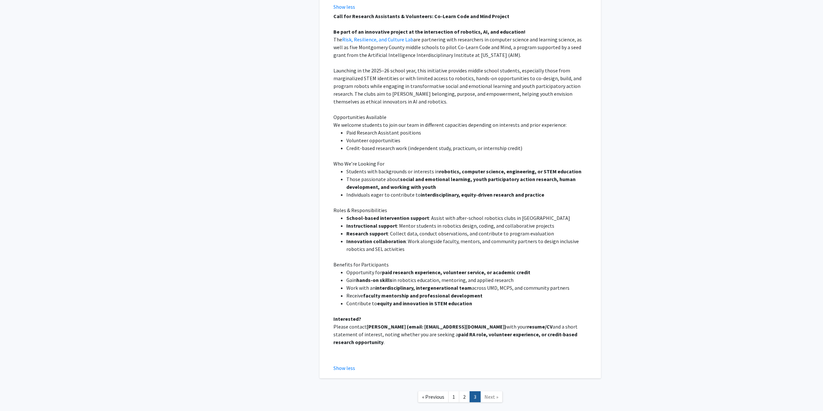 The height and width of the screenshot is (411, 823). What do you see at coordinates (469, 280) in the screenshot?
I see `li: Gain in robotics education, mentoring, and applied research` at bounding box center [469, 280].